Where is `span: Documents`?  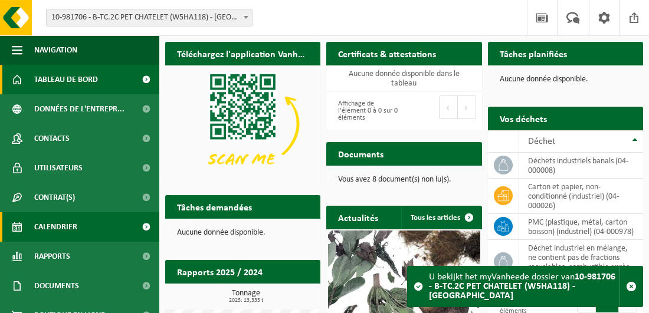 span: Documents is located at coordinates (57, 286).